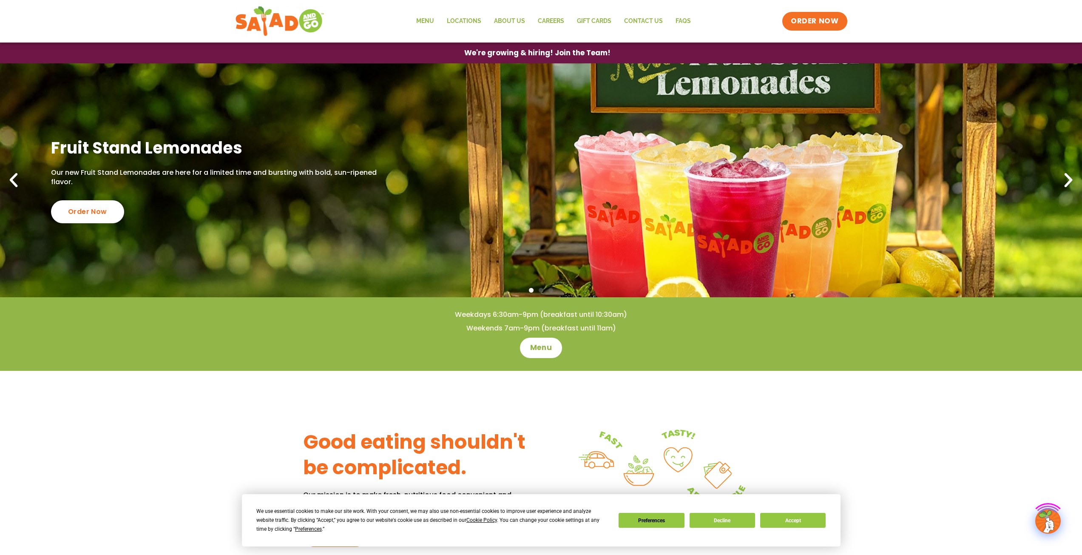  What do you see at coordinates (422, 455) in the screenshot?
I see `h3: Good eating shouldn't be complicated.` at bounding box center [422, 455].